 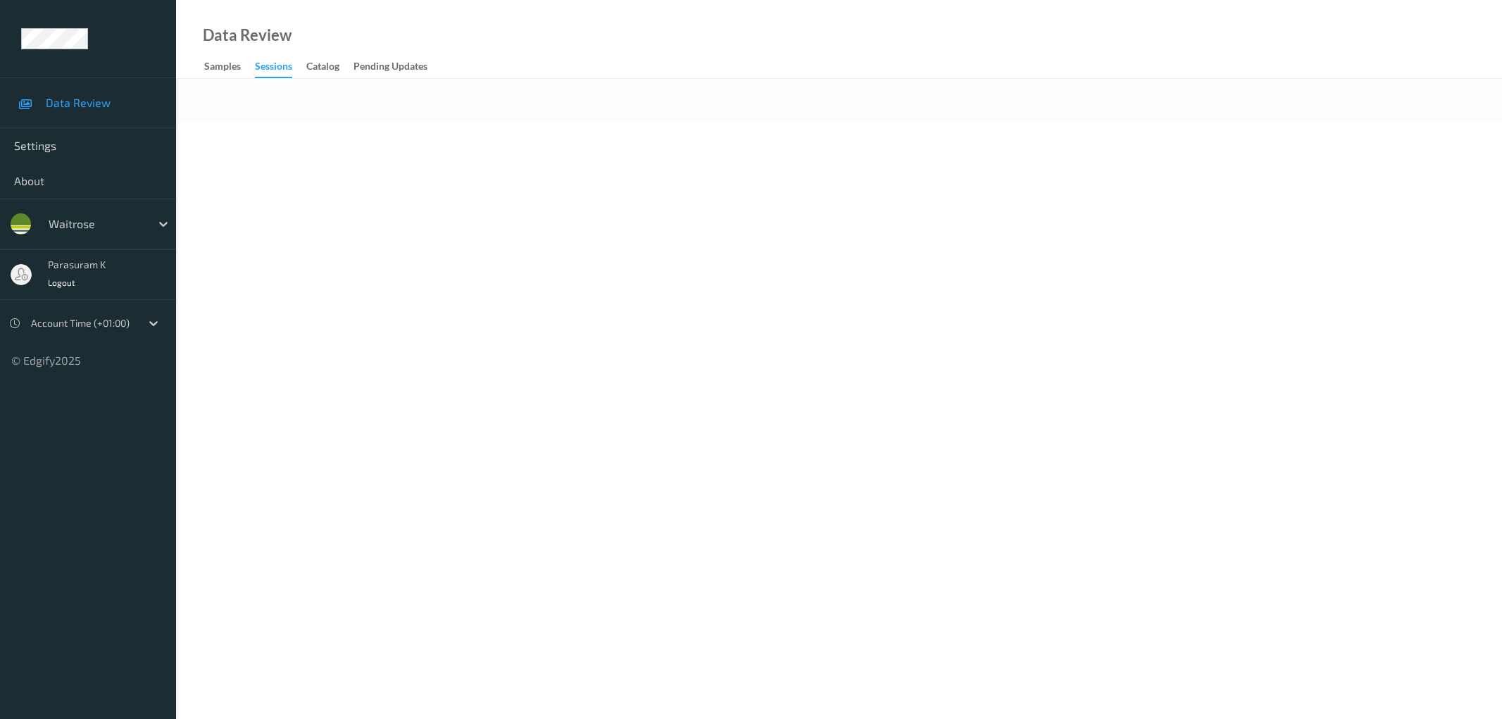 What do you see at coordinates (247, 35) in the screenshot?
I see `div: Data Review` at bounding box center [247, 35].